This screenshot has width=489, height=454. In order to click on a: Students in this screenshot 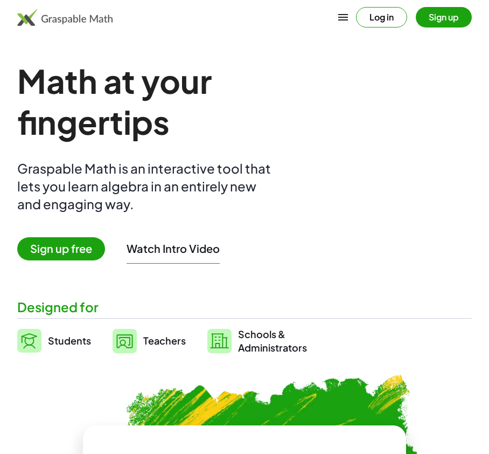, I will do `click(54, 341)`.